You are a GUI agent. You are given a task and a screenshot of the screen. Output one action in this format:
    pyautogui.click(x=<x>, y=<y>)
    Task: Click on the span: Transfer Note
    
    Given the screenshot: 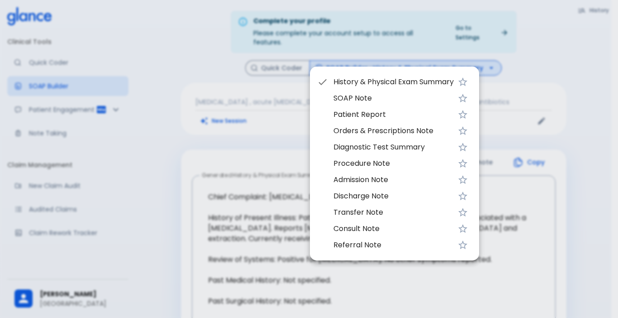 What is the action you would take?
    pyautogui.click(x=394, y=212)
    